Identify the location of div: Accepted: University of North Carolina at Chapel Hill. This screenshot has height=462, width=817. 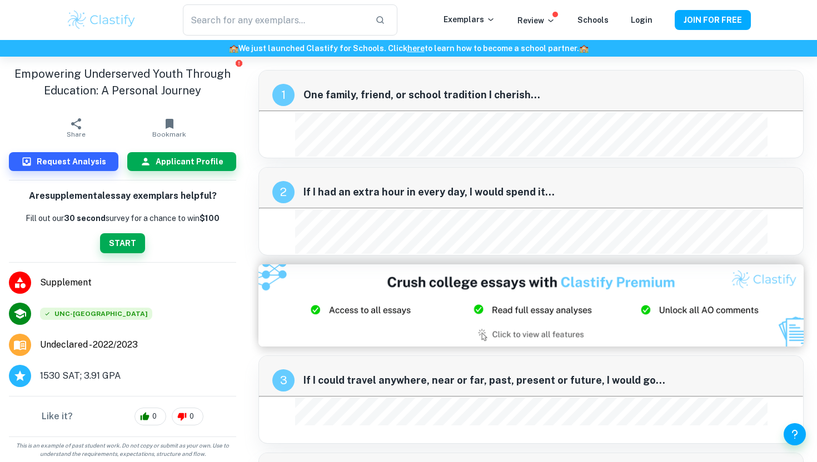
(96, 314).